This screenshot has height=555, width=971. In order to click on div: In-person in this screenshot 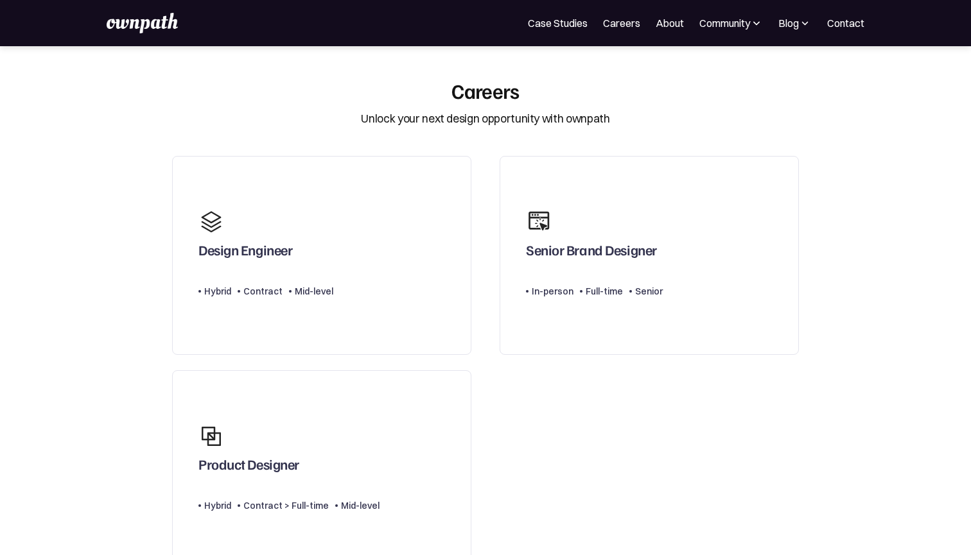, I will do `click(552, 291)`.